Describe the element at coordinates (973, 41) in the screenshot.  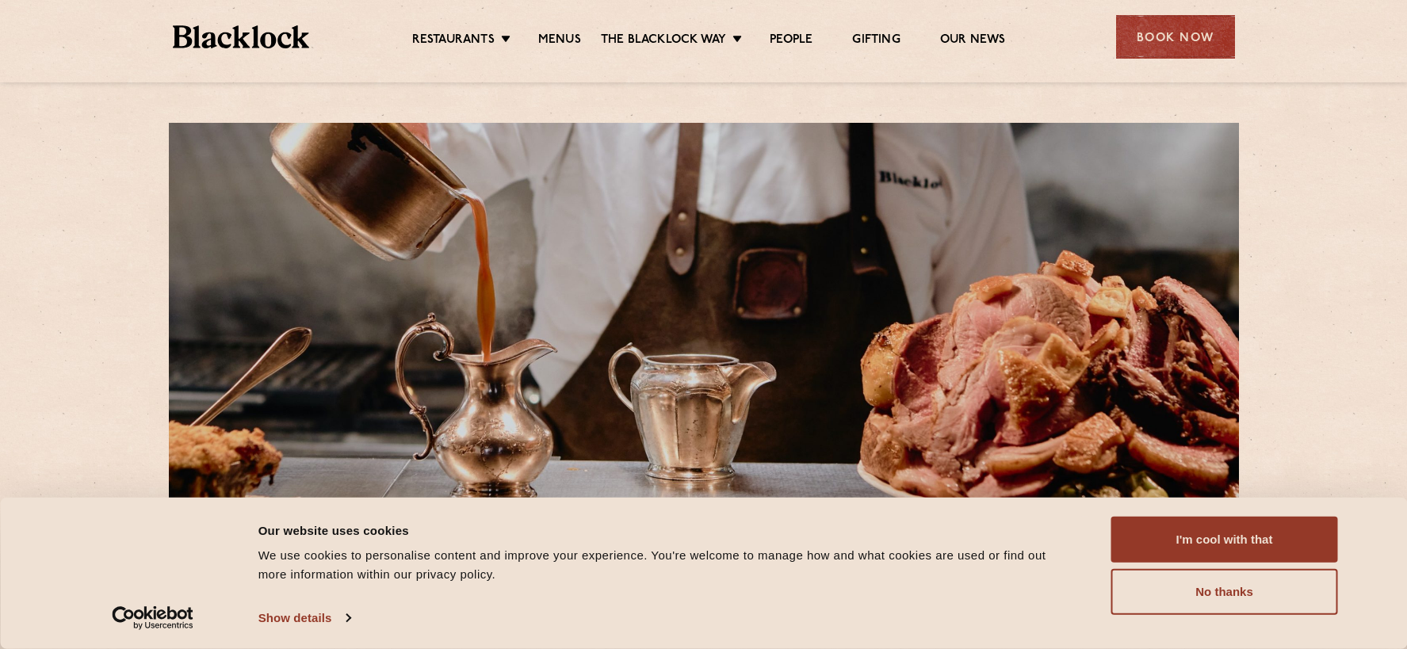
I see `a: Our News` at that location.